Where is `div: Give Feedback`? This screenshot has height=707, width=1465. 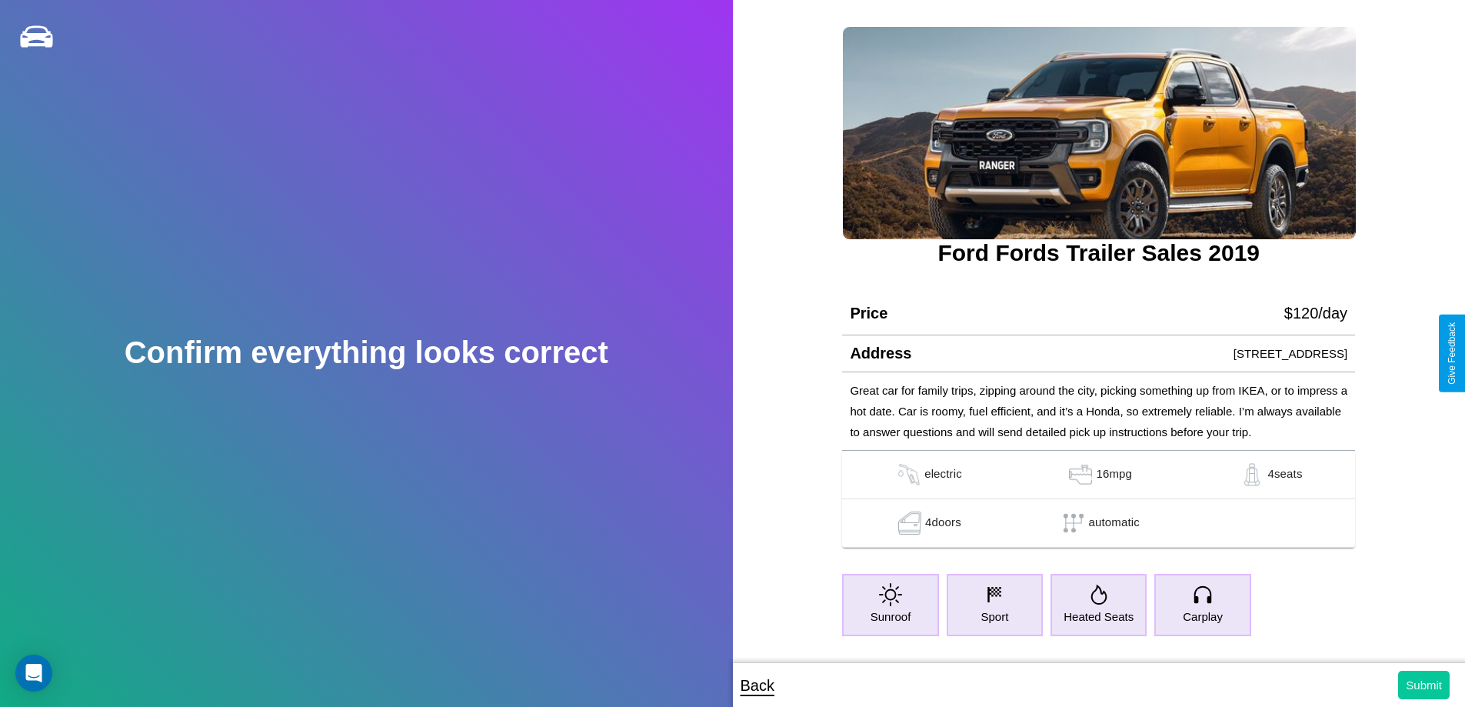 div: Give Feedback is located at coordinates (1452, 353).